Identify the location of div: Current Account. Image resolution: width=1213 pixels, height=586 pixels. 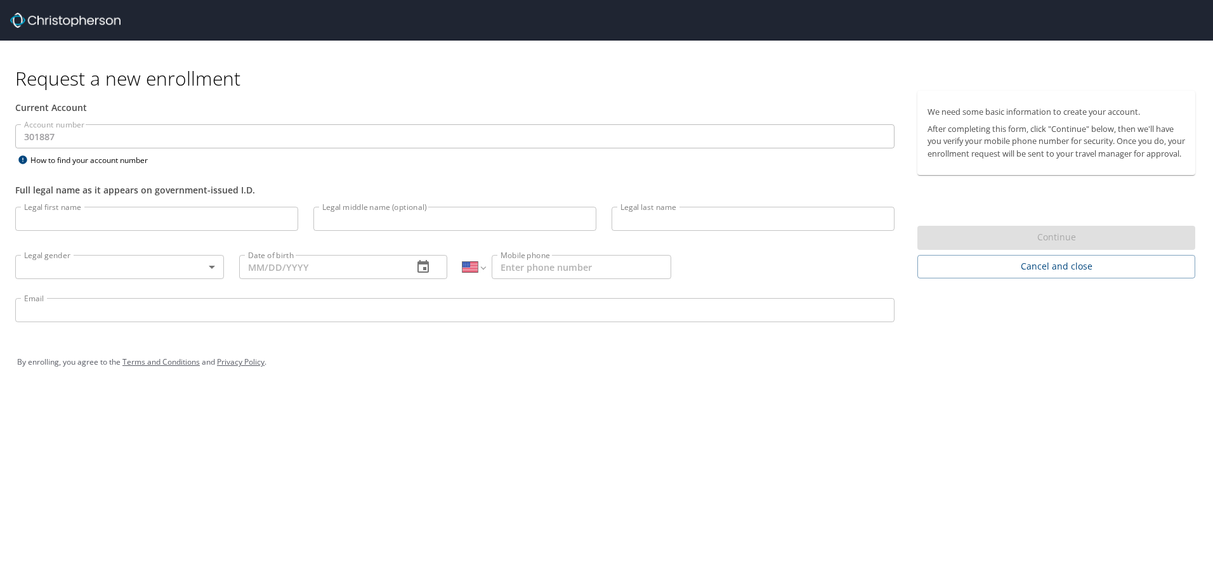
(455, 107).